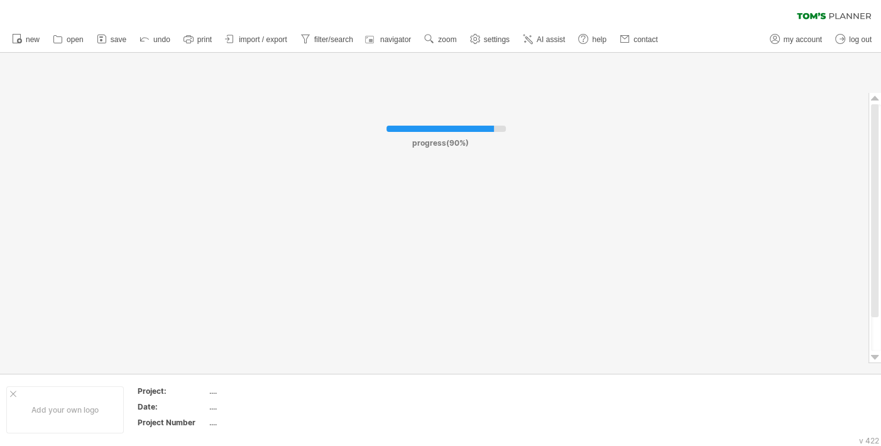 This screenshot has width=881, height=446. Describe the element at coordinates (263, 40) in the screenshot. I see `span: import / export` at that location.